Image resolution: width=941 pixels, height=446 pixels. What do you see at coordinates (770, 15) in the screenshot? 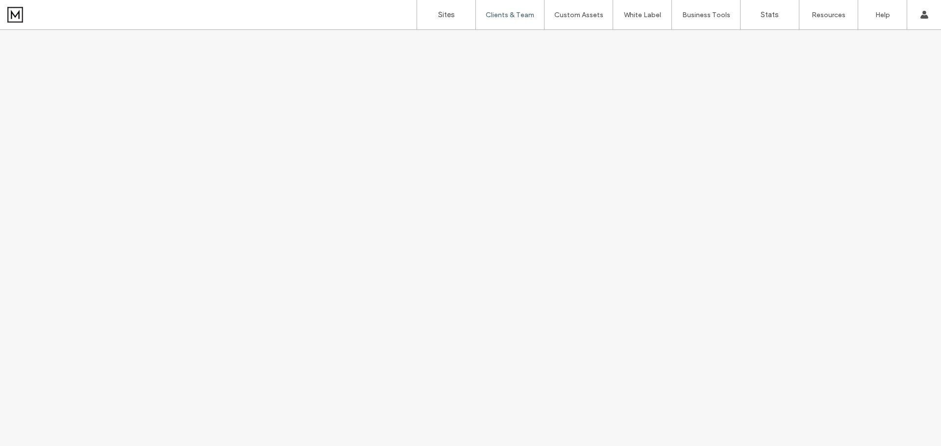
I see `label: Stats` at bounding box center [770, 15].